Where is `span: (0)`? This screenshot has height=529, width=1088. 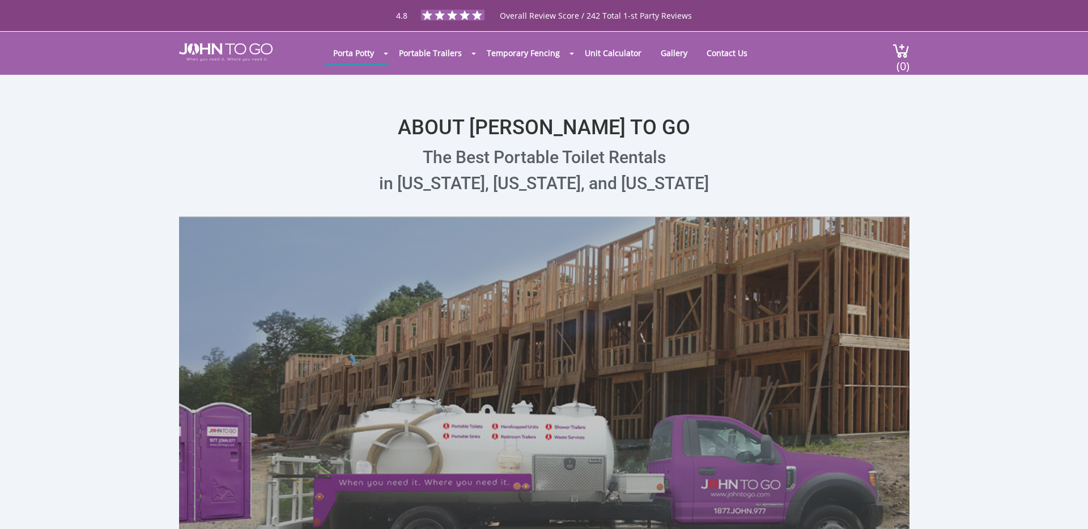
span: (0) is located at coordinates (903, 61).